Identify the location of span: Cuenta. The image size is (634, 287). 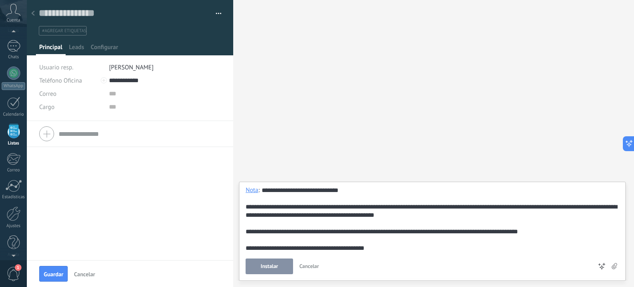
(13, 20).